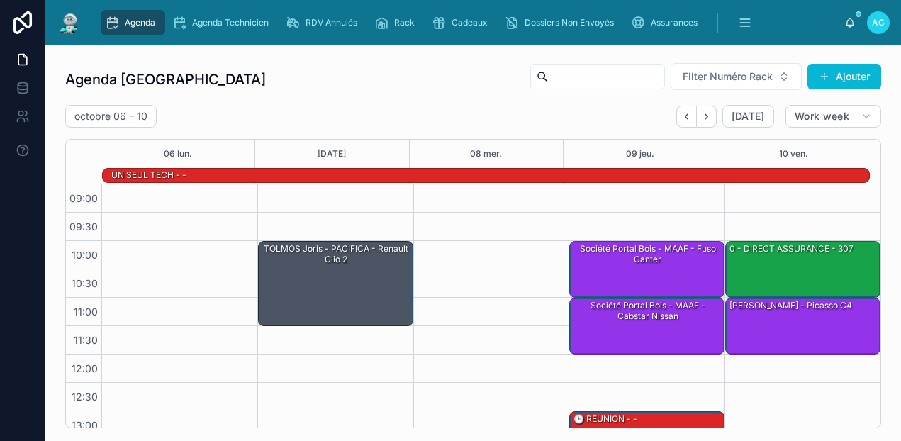 The image size is (901, 441). What do you see at coordinates (485, 154) in the screenshot?
I see `div: 08 mer.` at bounding box center [485, 154].